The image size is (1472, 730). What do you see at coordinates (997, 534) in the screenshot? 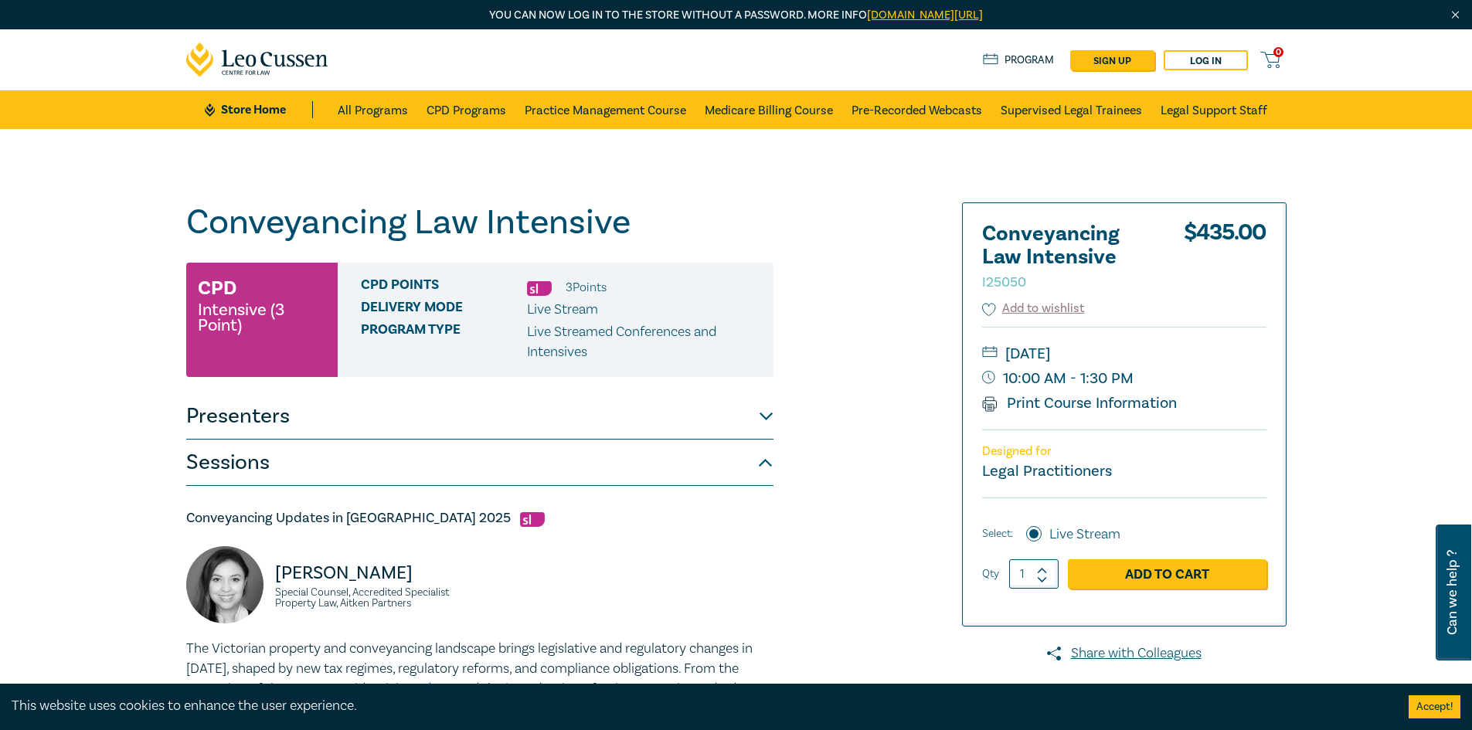
I see `span: Select:` at bounding box center [997, 534].